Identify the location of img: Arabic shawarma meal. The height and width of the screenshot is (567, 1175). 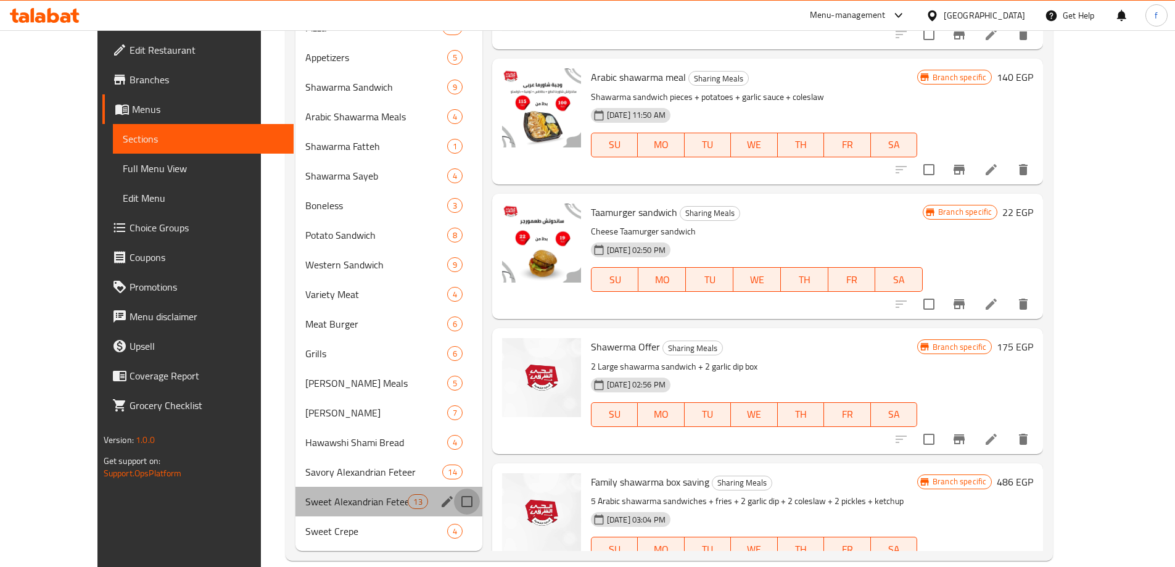
(541, 108).